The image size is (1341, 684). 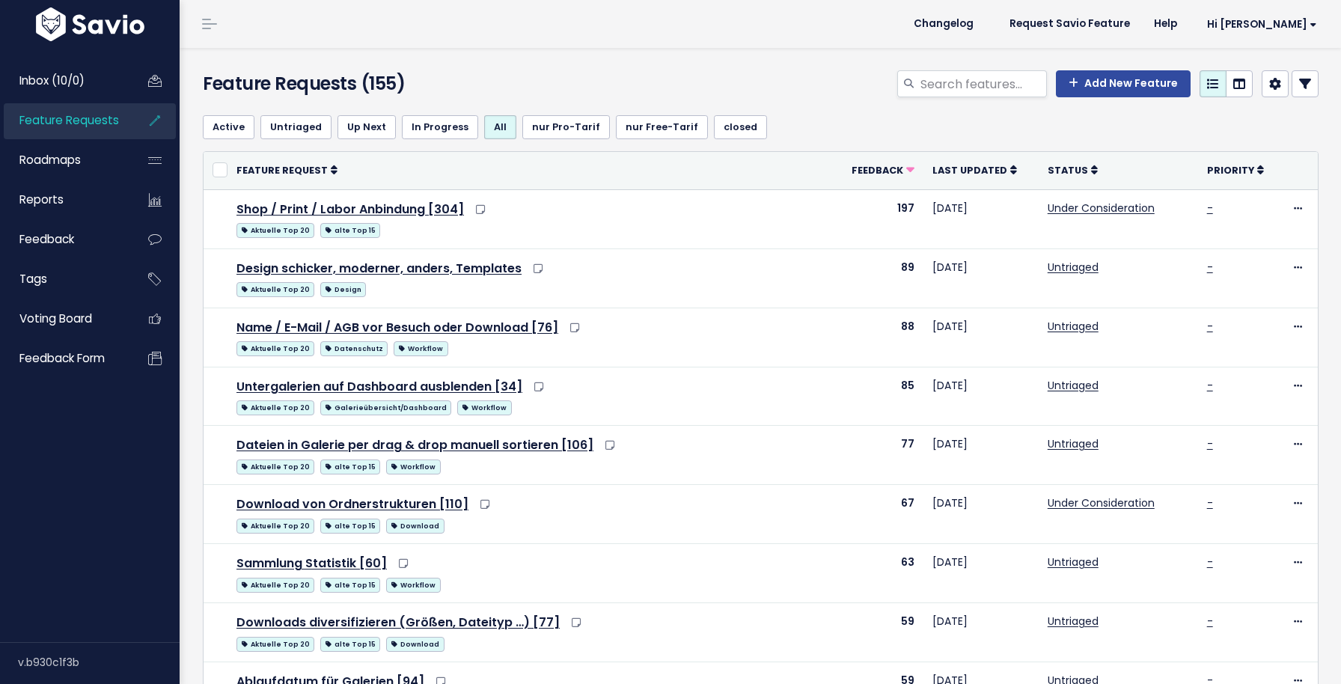 What do you see at coordinates (350, 209) in the screenshot?
I see `a: Shop / Print / Labor Anbindung [304]` at bounding box center [350, 209].